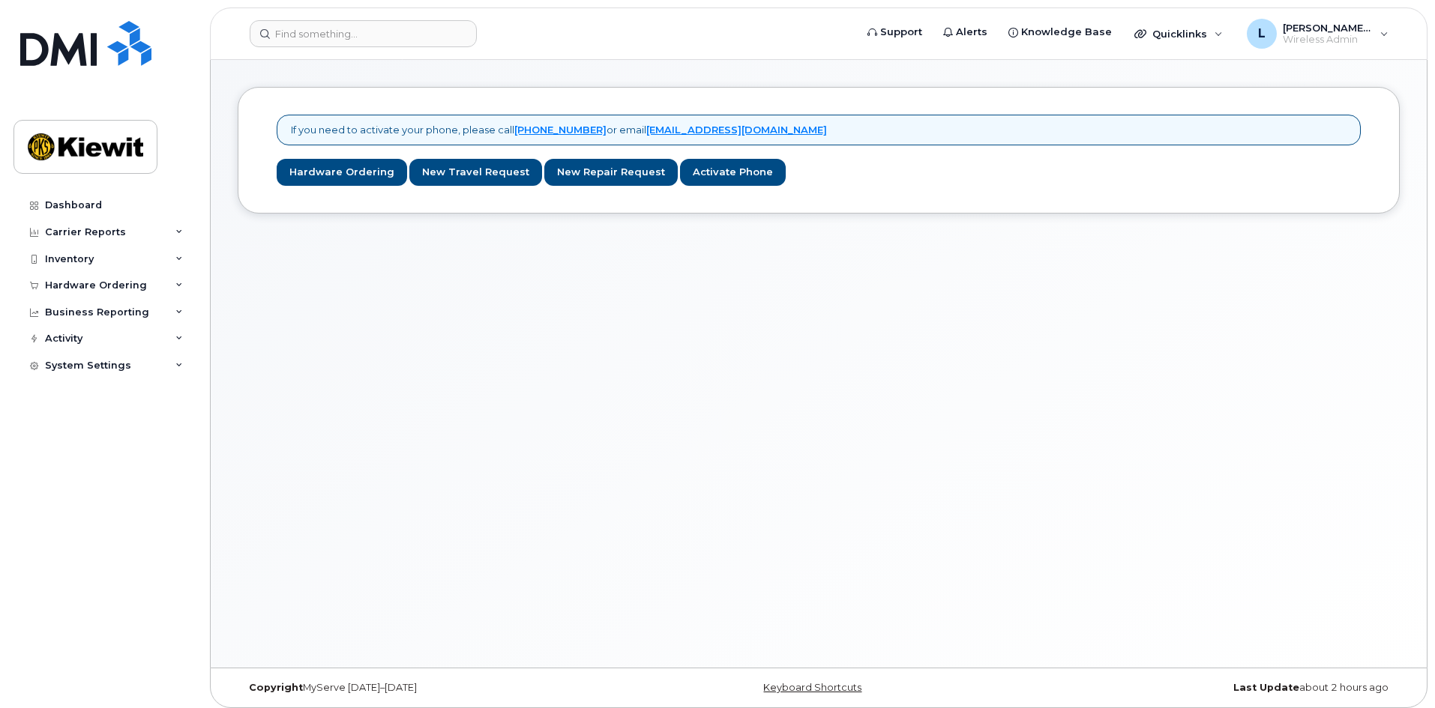 Image resolution: width=1435 pixels, height=708 pixels. I want to click on div: about 2 hours ago, so click(1205, 688).